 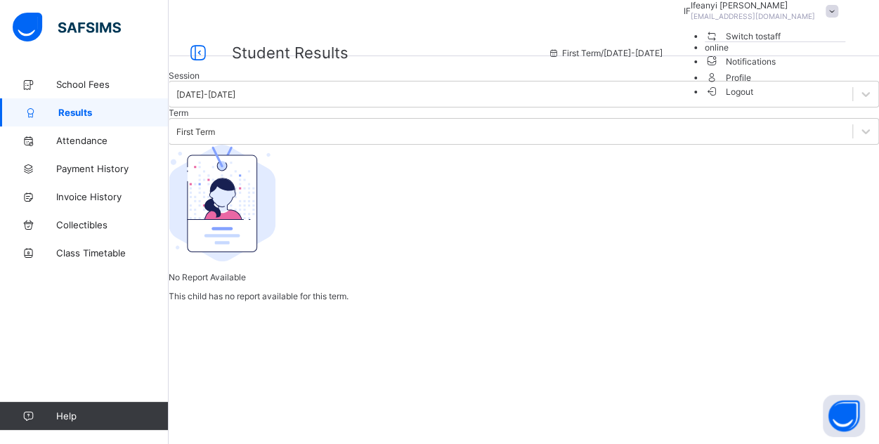 What do you see at coordinates (775, 60) in the screenshot?
I see `li: dropdown-list-item-text-3` at bounding box center [775, 60].